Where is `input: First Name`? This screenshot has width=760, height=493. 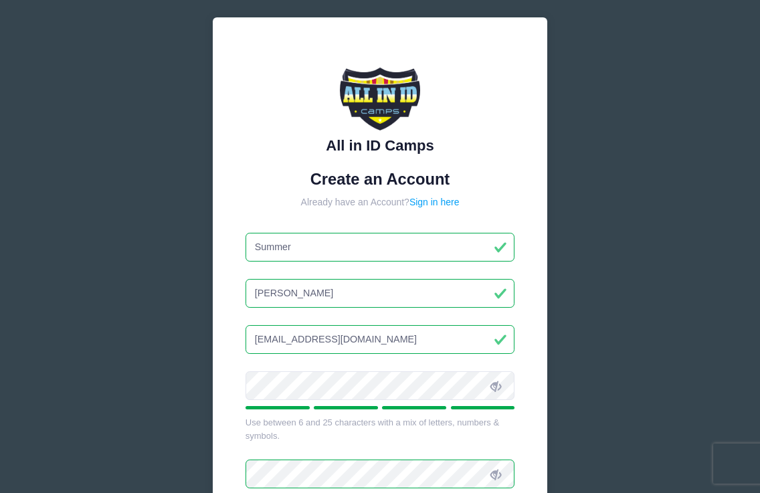 input: First Name is located at coordinates (380, 247).